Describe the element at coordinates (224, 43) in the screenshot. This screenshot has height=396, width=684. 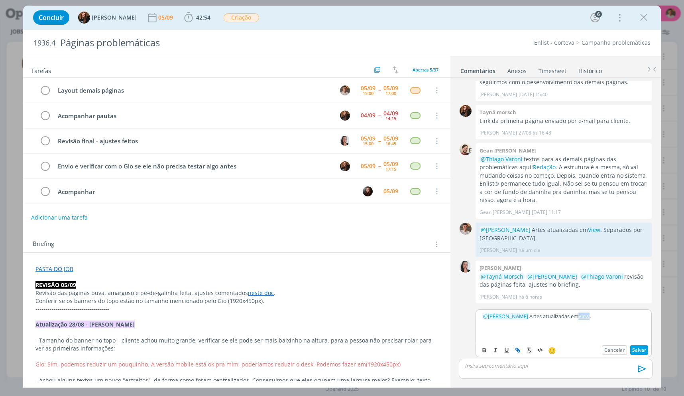
I see `div: Páginas problemáticas` at that location.